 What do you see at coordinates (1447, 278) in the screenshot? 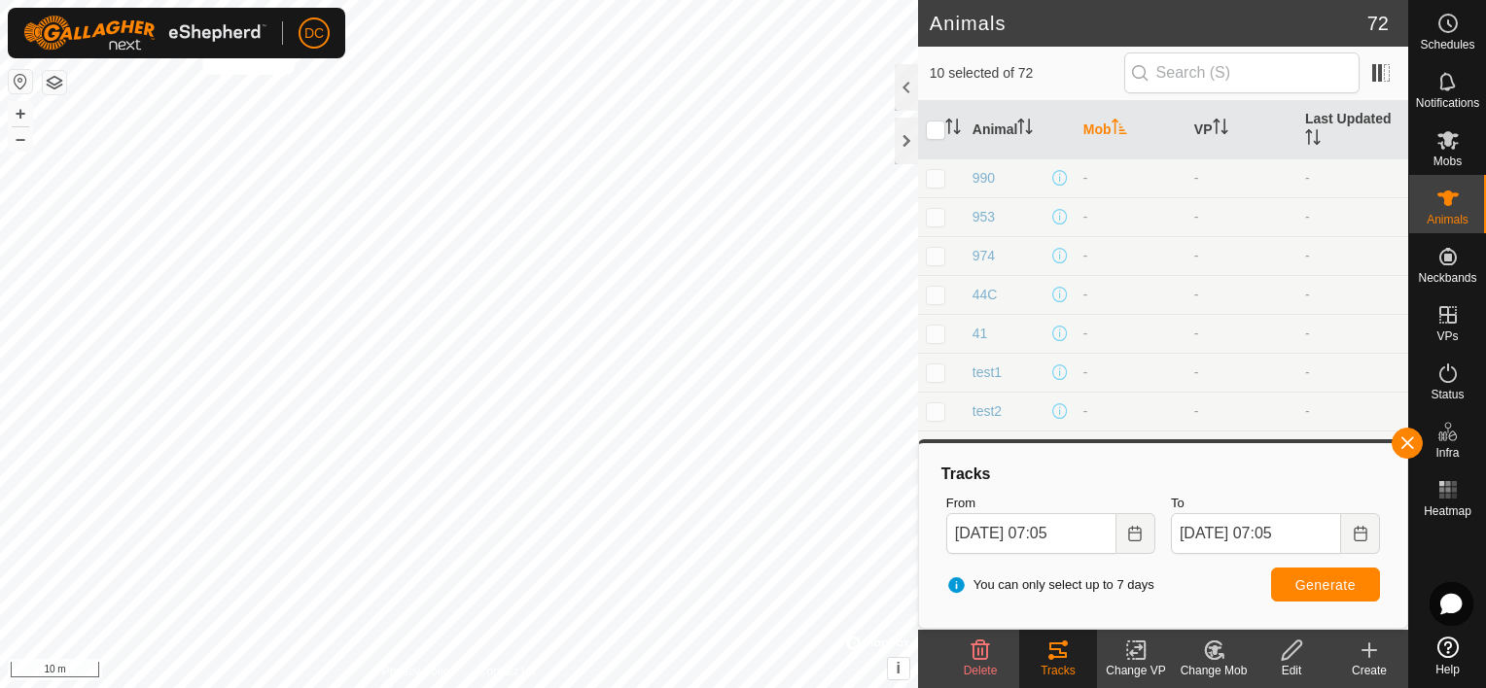
I see `span: Neckbands` at bounding box center [1447, 278].